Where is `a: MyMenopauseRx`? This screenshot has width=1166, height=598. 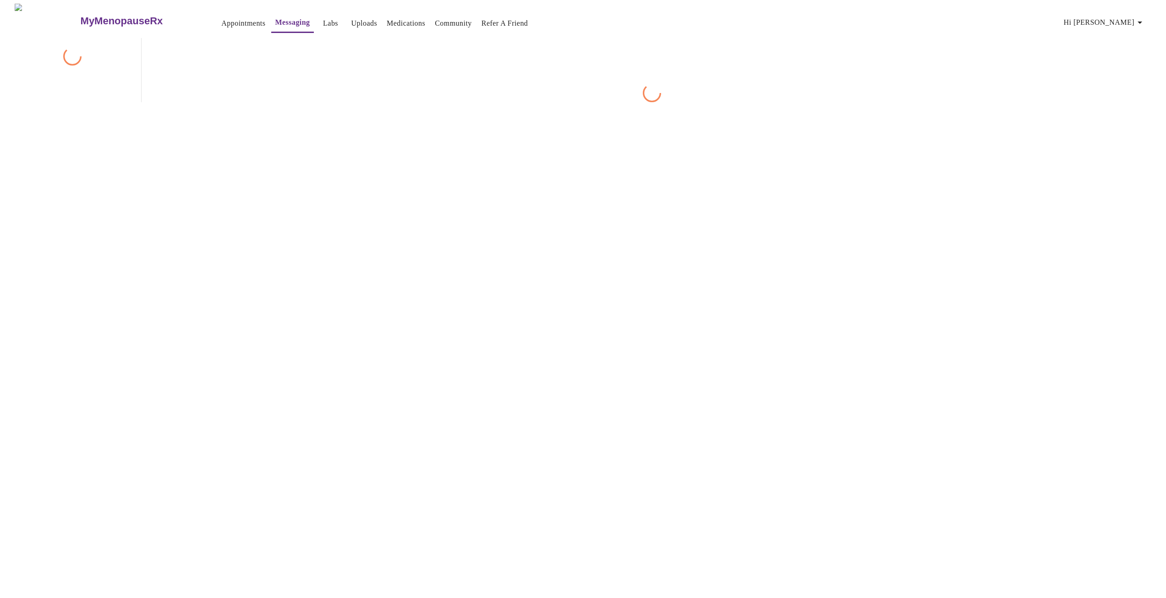
a: MyMenopauseRx is located at coordinates (139, 21).